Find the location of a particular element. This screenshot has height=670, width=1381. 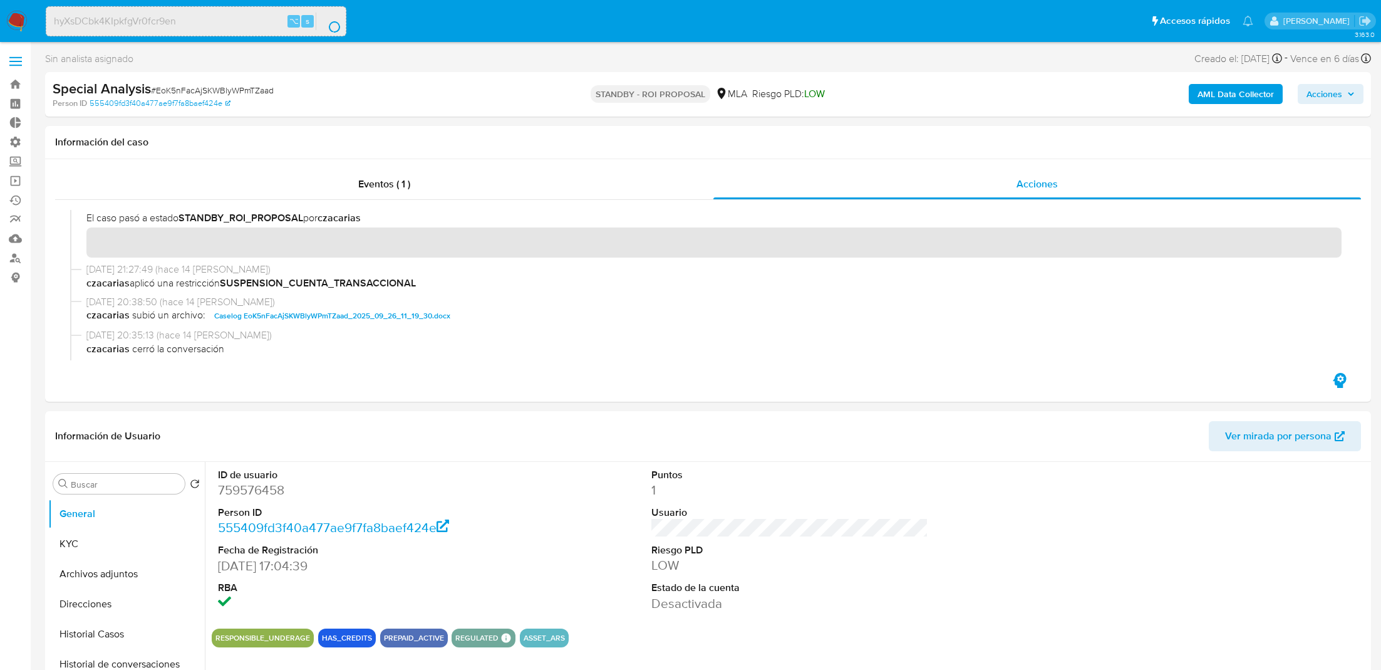

span: Riesgo PLD: is located at coordinates (789, 94).